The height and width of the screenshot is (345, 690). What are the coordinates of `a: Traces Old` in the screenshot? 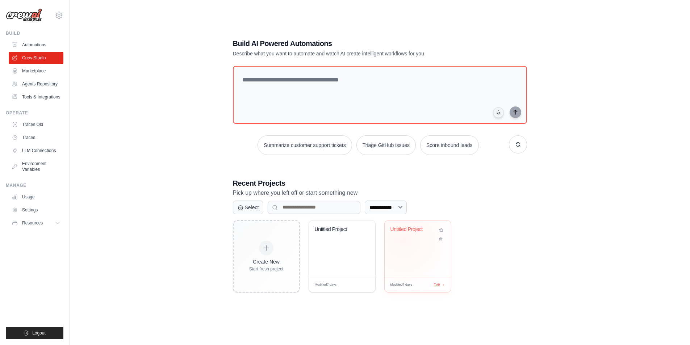 It's located at (36, 125).